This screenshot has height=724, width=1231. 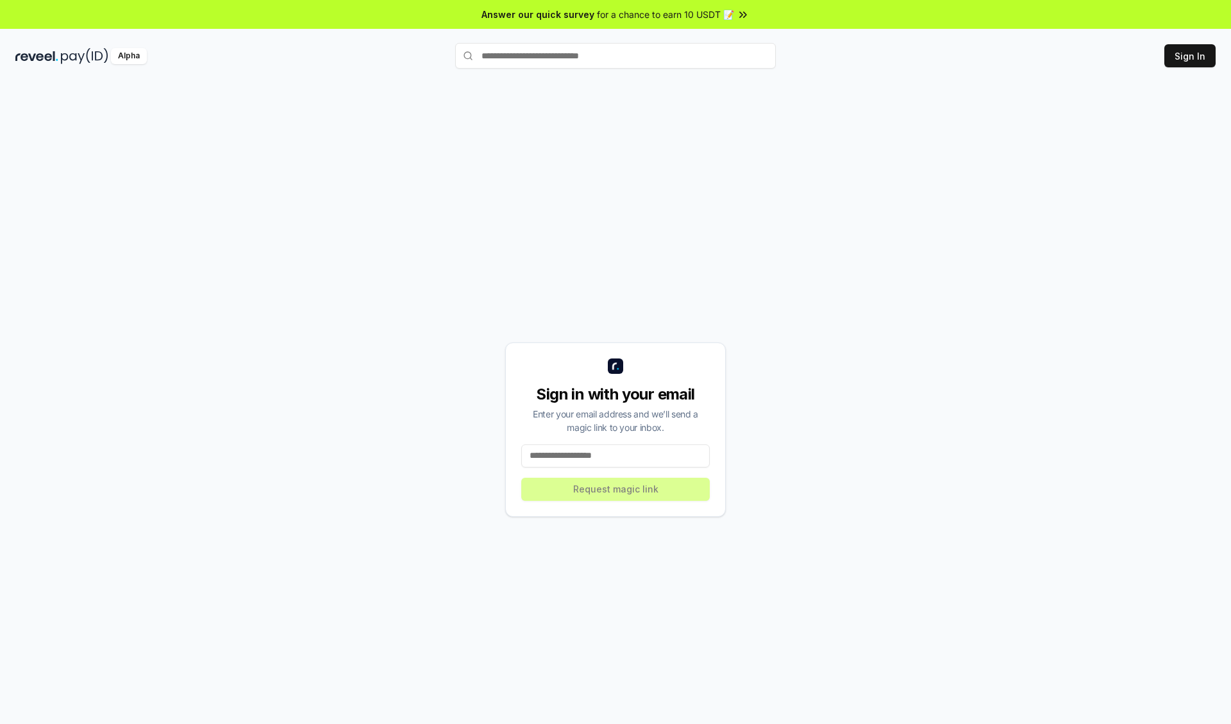 What do you see at coordinates (615, 366) in the screenshot?
I see `img: logo_small` at bounding box center [615, 366].